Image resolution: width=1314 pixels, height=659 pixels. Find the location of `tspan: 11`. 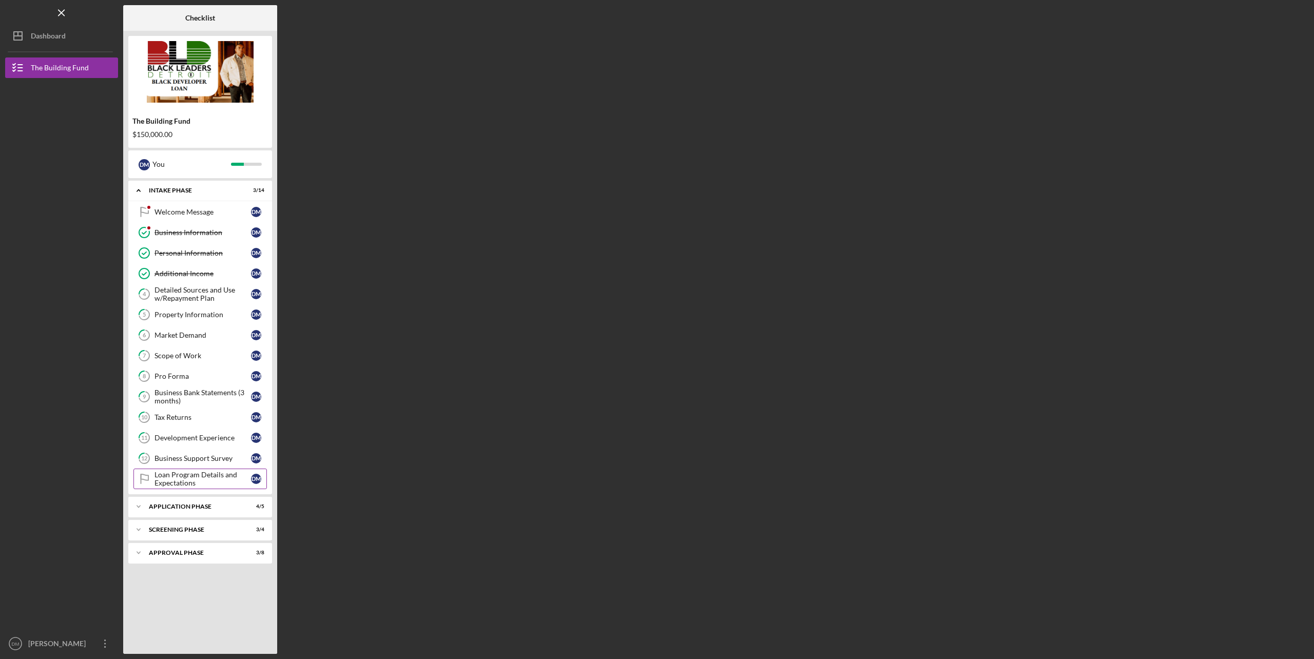

tspan: 11 is located at coordinates (144, 438).